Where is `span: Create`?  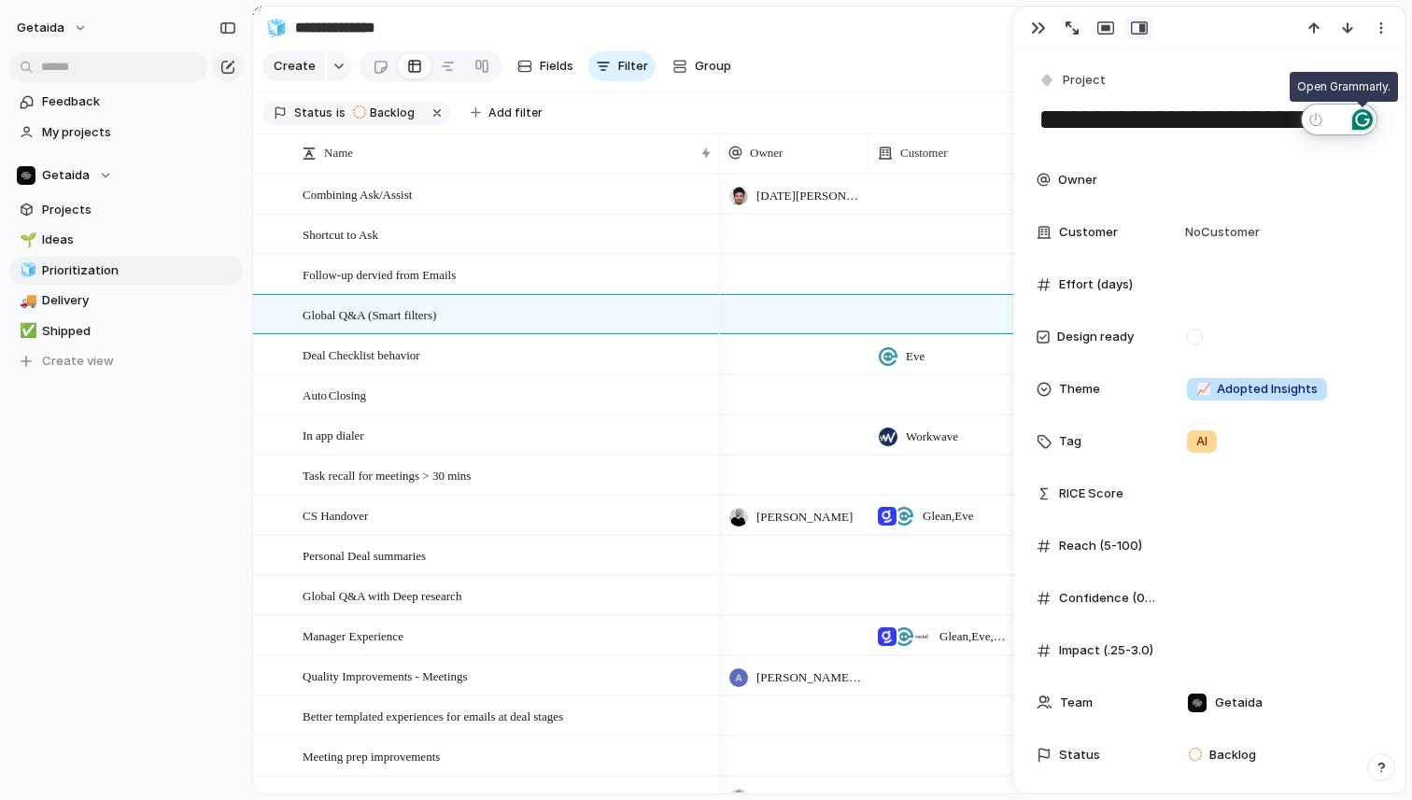 span: Create is located at coordinates (294, 66).